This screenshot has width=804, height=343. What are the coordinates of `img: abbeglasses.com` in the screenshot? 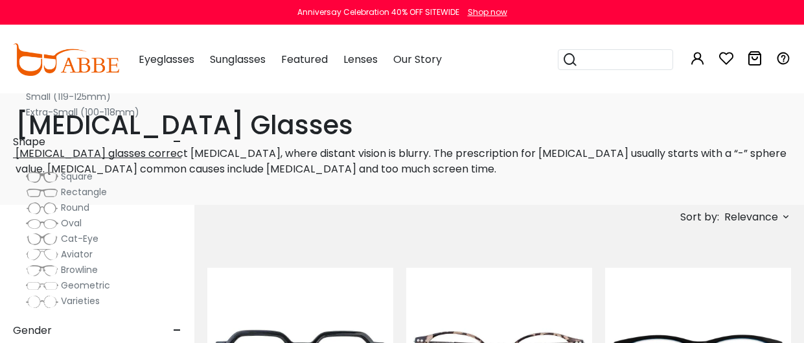 It's located at (66, 60).